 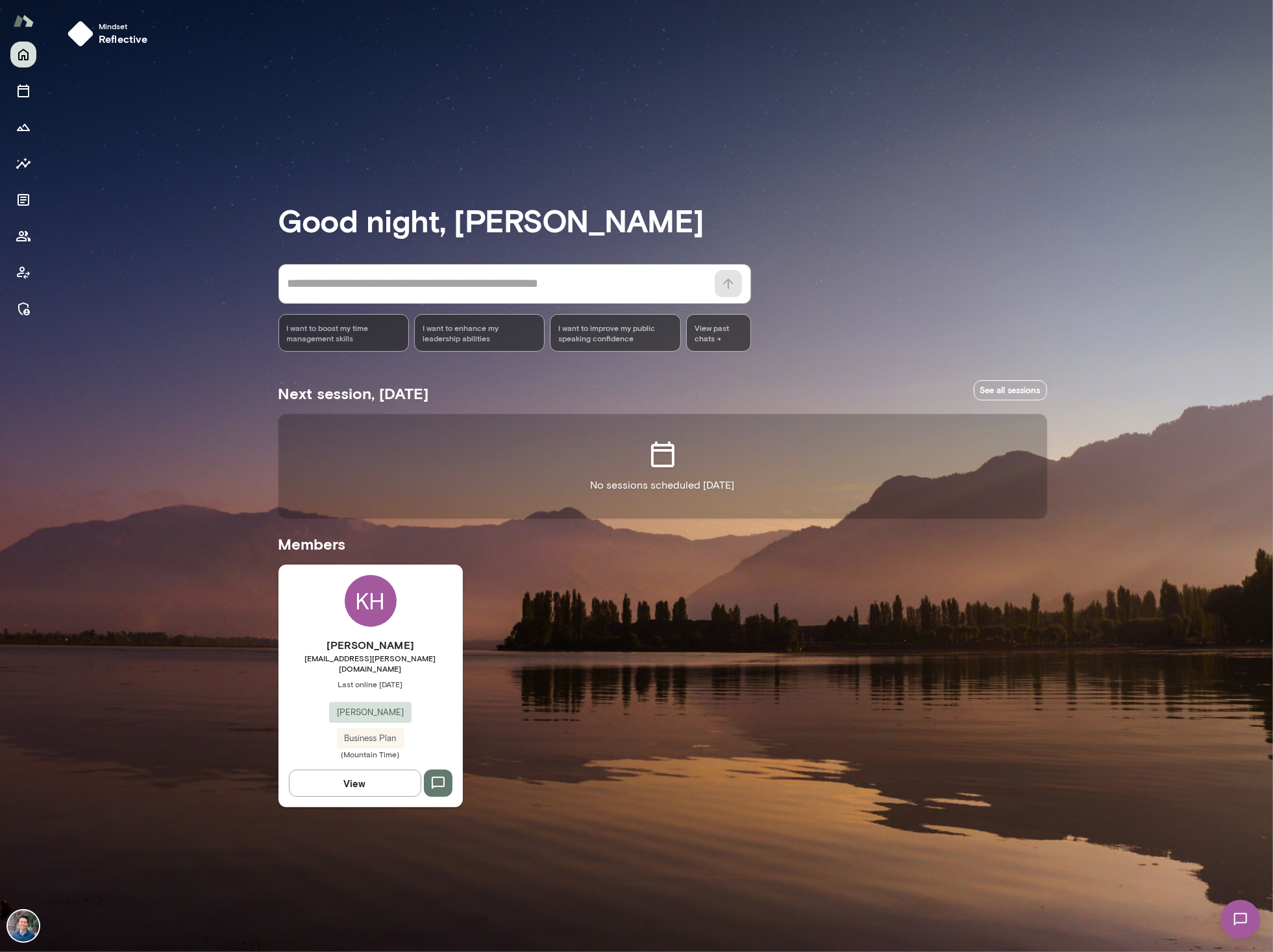 What do you see at coordinates (663, 544) in the screenshot?
I see `h5: Members` at bounding box center [663, 544].